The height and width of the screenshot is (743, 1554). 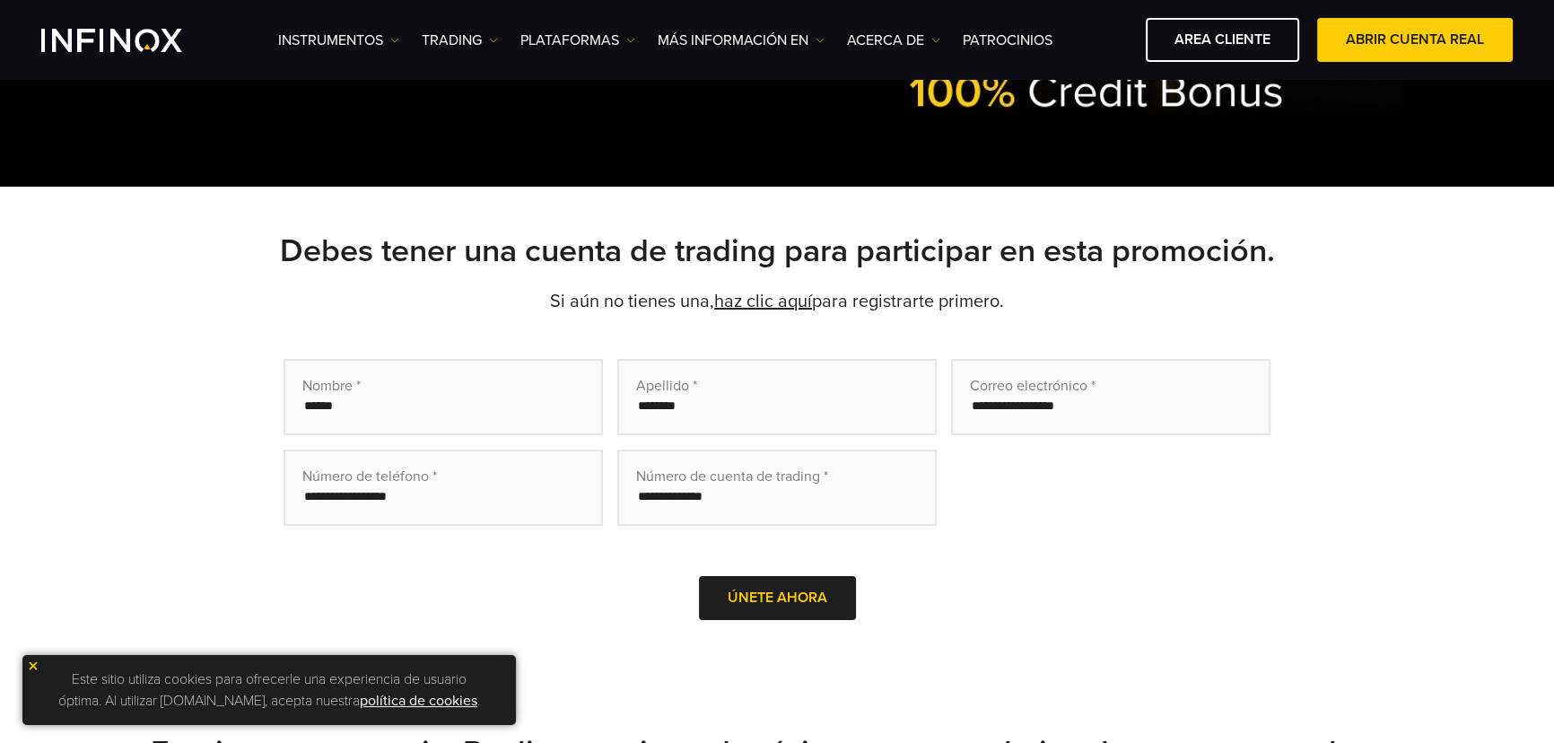 What do you see at coordinates (269, 690) in the screenshot?
I see `p: Este sitio utiliza cookies para ofrecerle una experiencia de usuario óptima. Al utilizar [DOMAIN_...` at bounding box center [269, 690].